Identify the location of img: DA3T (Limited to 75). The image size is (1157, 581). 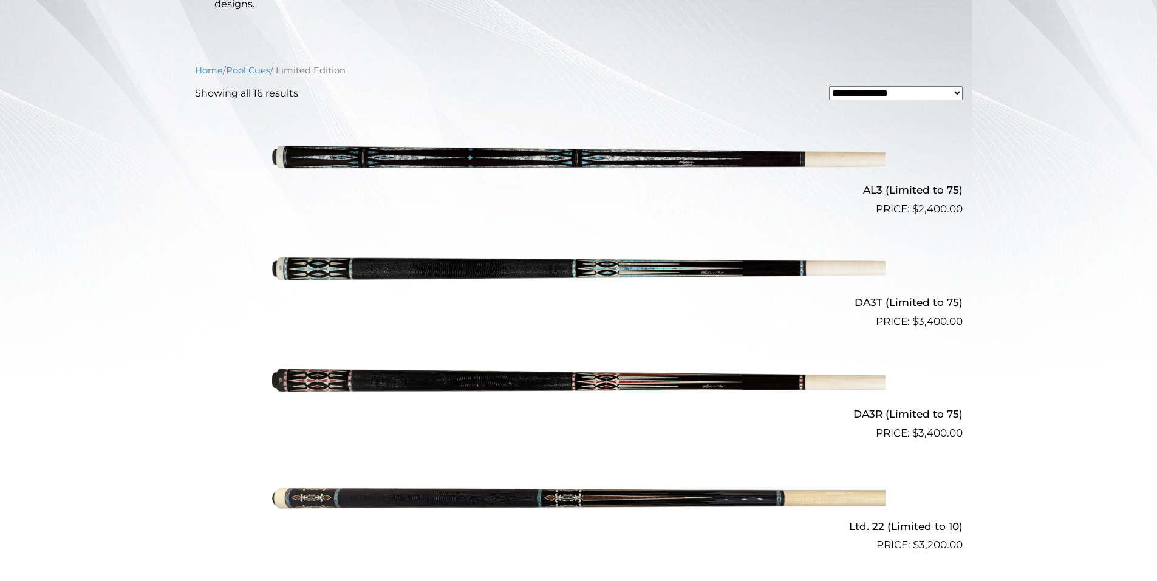
(579, 273).